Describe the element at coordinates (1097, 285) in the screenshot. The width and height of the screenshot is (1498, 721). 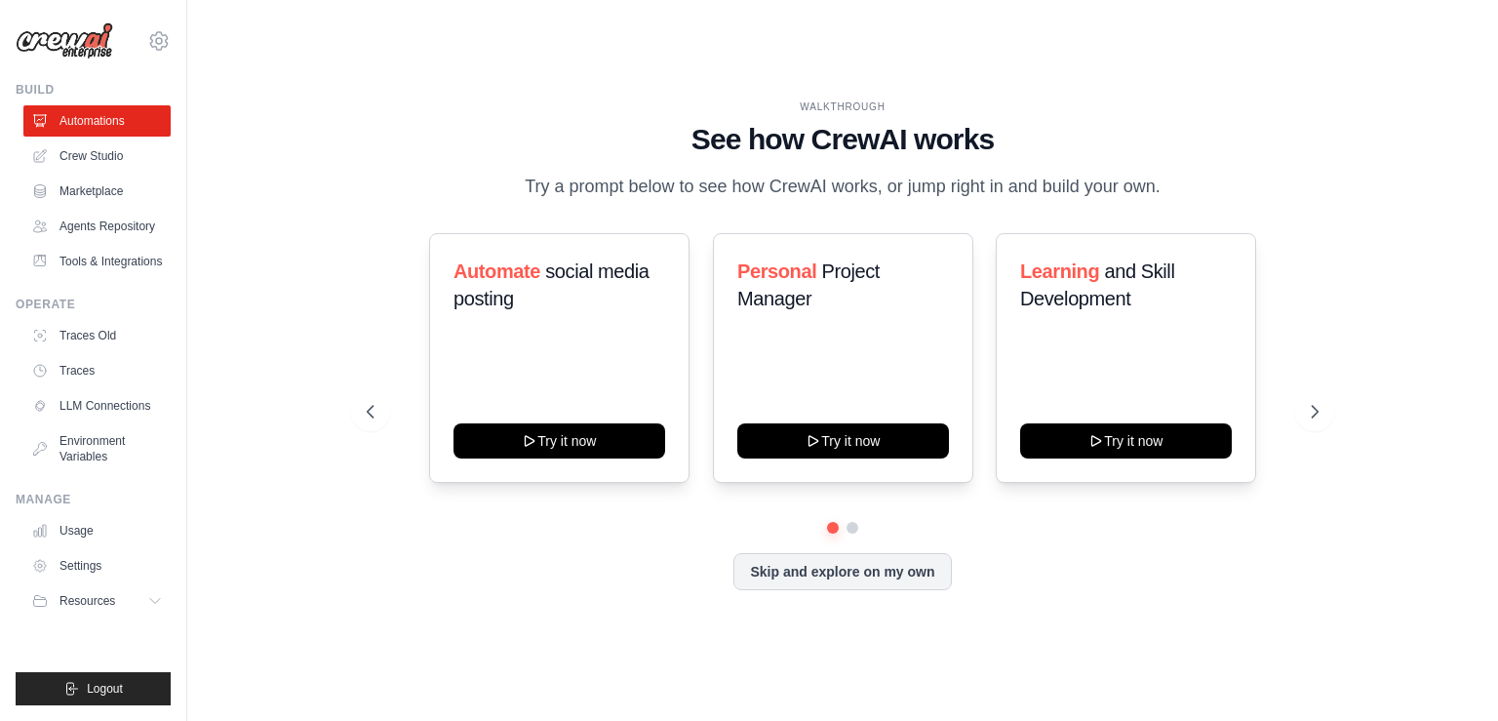
I see `span: and Skill Development` at that location.